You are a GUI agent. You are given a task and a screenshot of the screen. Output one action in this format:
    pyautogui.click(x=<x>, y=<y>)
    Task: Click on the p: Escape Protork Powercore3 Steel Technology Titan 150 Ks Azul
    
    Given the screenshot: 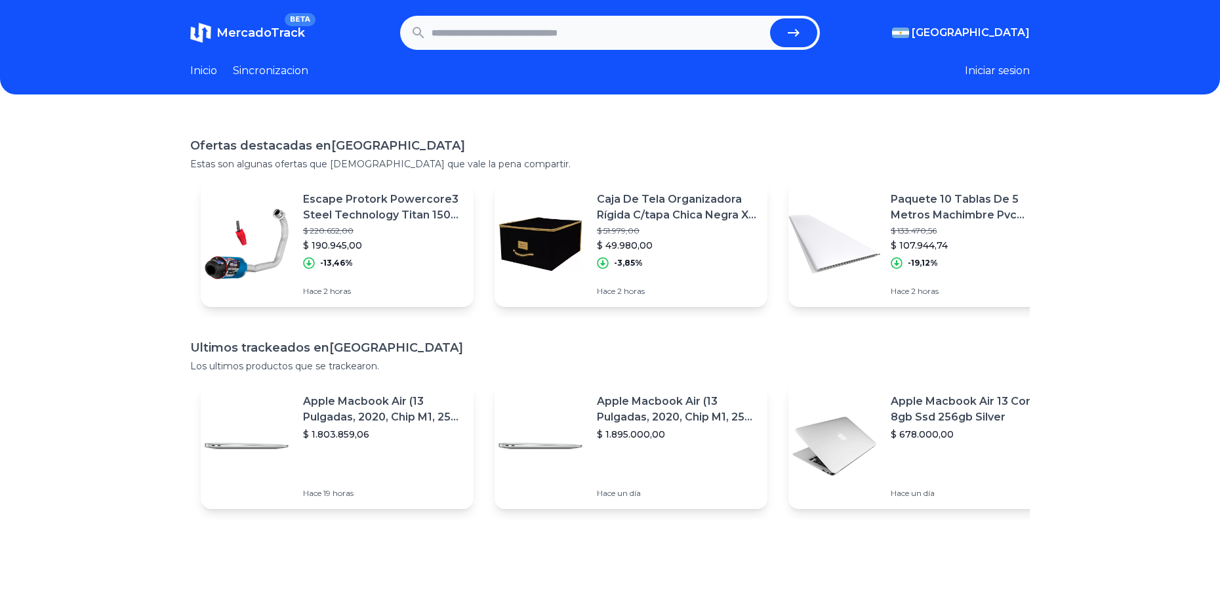 What is the action you would take?
    pyautogui.click(x=383, y=207)
    